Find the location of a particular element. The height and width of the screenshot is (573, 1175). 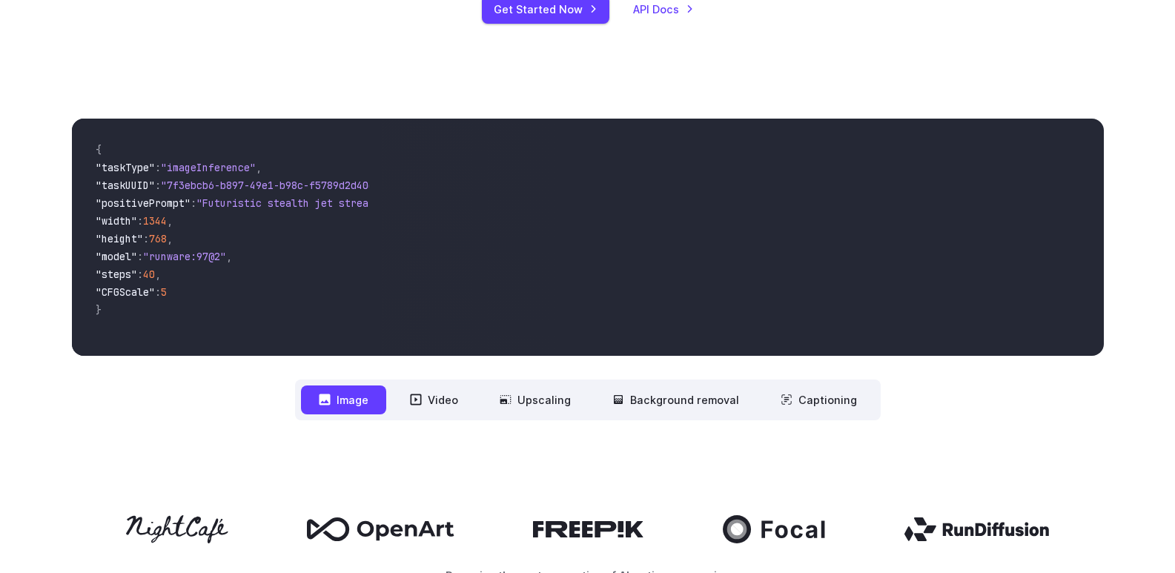

span: "CFGScale" is located at coordinates (125, 292).